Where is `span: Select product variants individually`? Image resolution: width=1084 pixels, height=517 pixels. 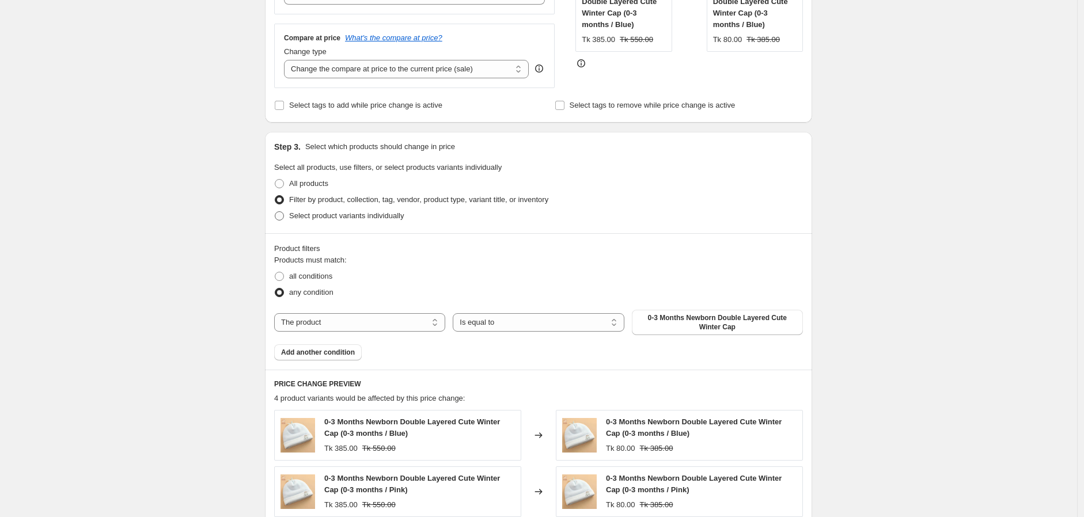 span: Select product variants individually is located at coordinates (346, 216).